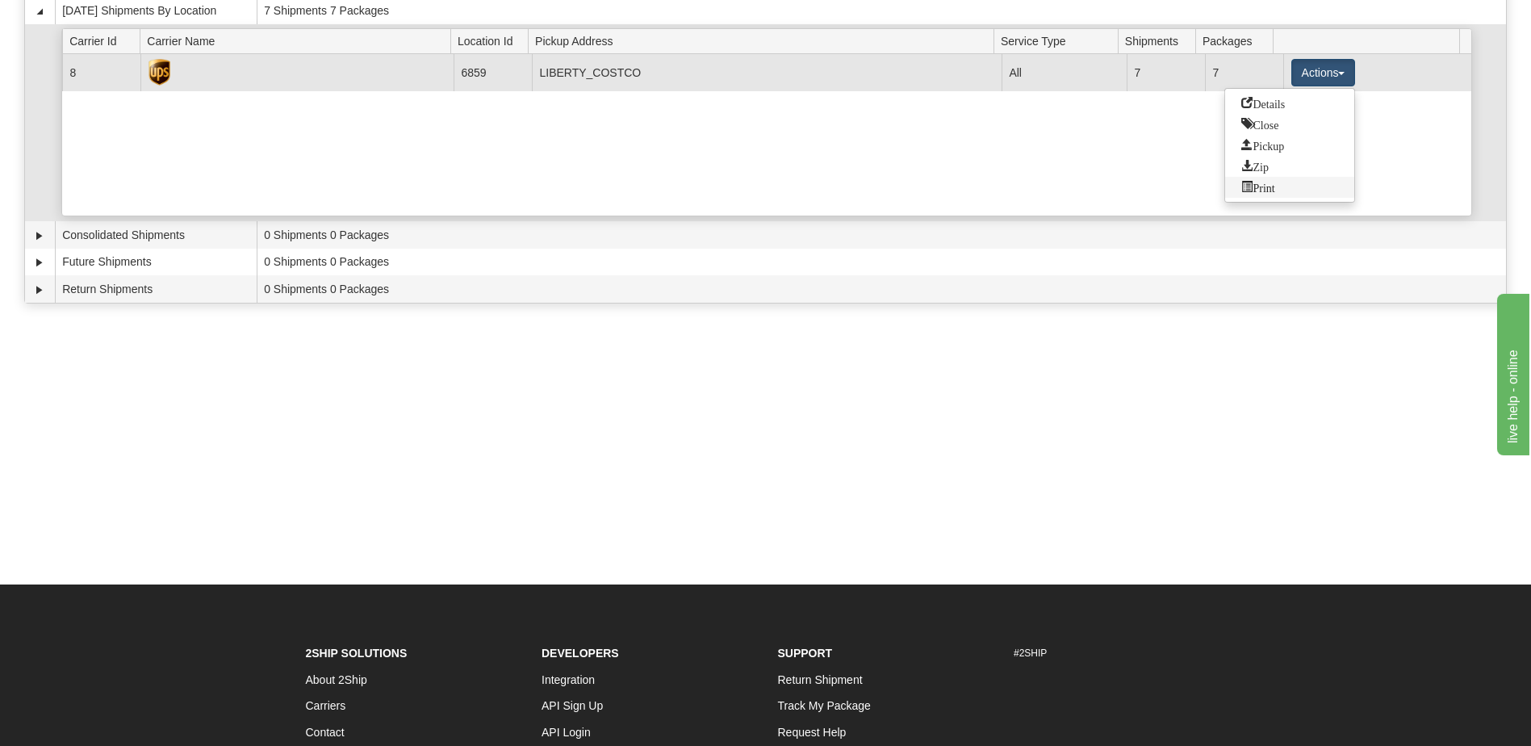  I want to click on a: Go to Details view, so click(1290, 103).